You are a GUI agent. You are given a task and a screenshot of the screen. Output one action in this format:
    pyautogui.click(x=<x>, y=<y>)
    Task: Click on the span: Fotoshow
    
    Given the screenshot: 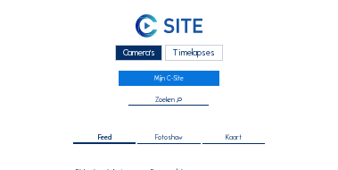 What is the action you would take?
    pyautogui.click(x=169, y=137)
    